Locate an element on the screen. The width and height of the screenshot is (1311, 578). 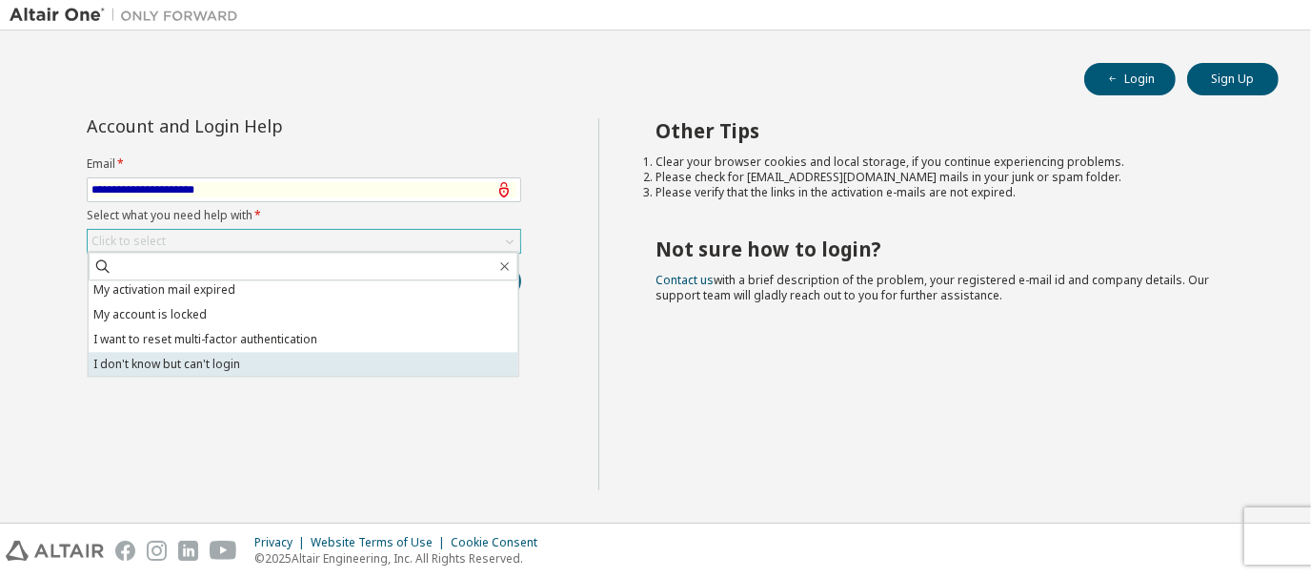
p: © 2025 Altair Engineering, Inc. All Rights Reserved. is located at coordinates (401, 558).